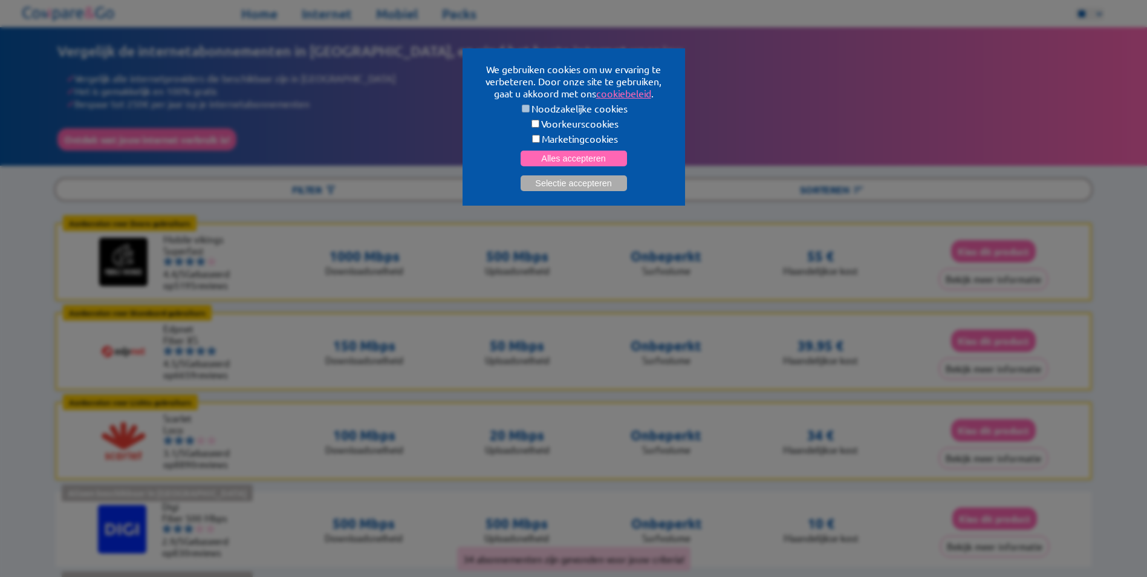  What do you see at coordinates (536, 138) in the screenshot?
I see `input: Marketingcookies` at bounding box center [536, 138].